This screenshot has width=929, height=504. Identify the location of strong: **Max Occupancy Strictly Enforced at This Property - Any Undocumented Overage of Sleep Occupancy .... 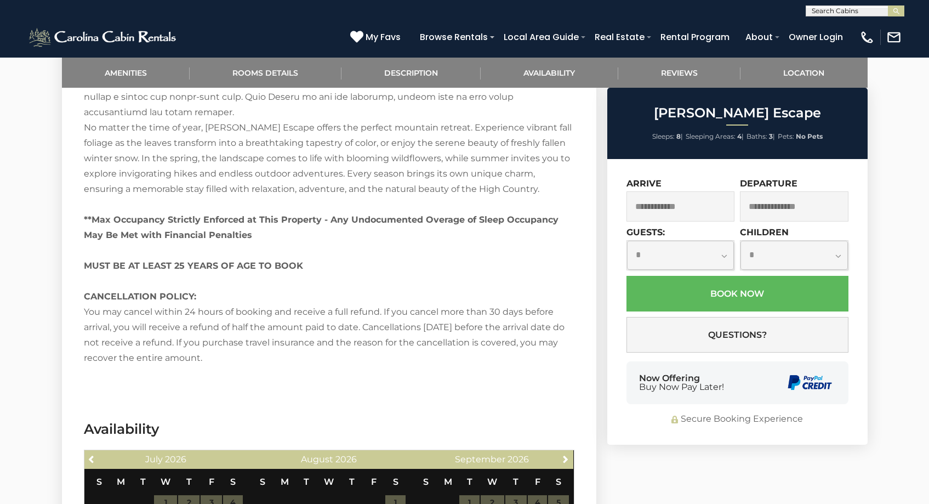
(321, 227).